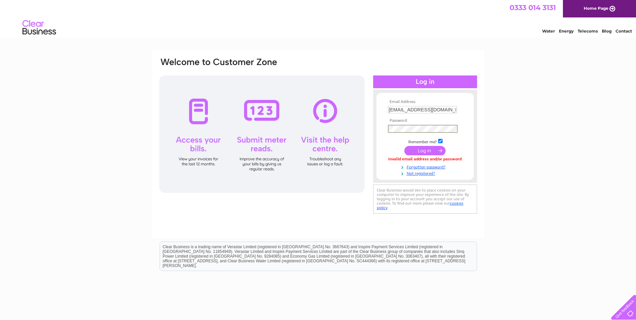  I want to click on a: Water, so click(549, 31).